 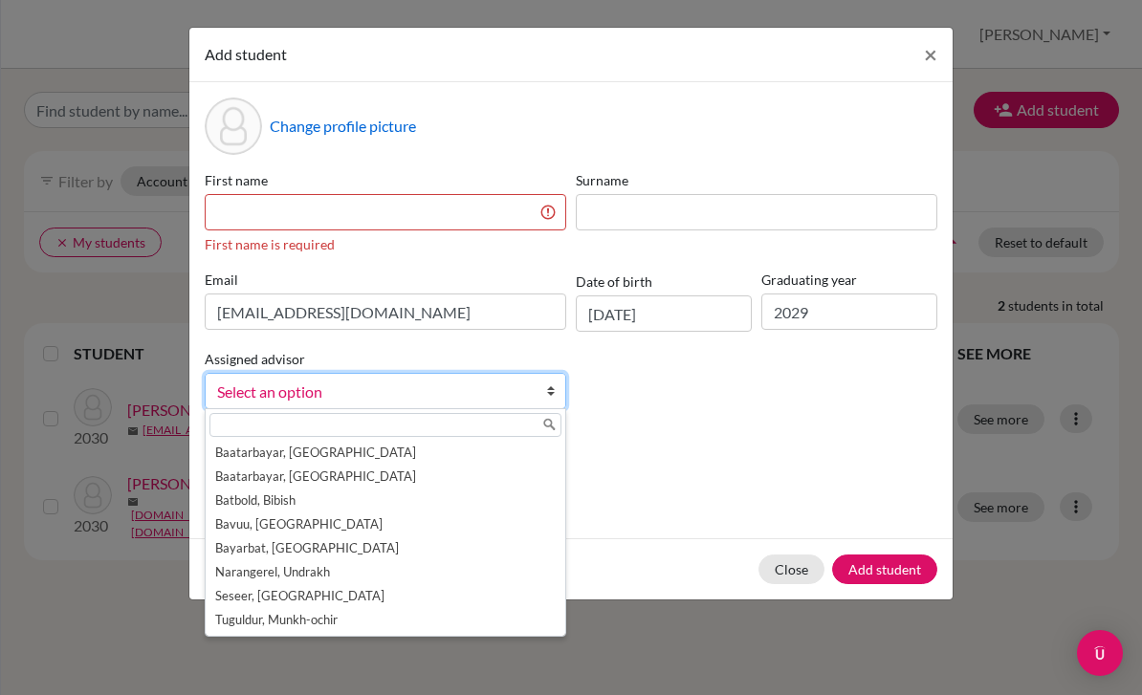 What do you see at coordinates (614, 281) in the screenshot?
I see `label: Date of birth` at bounding box center [614, 281].